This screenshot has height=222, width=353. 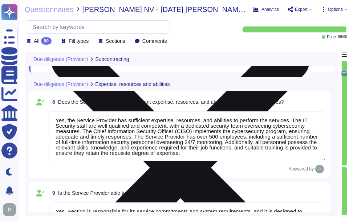 What do you see at coordinates (301, 9) in the screenshot?
I see `span: Export` at bounding box center [301, 9].